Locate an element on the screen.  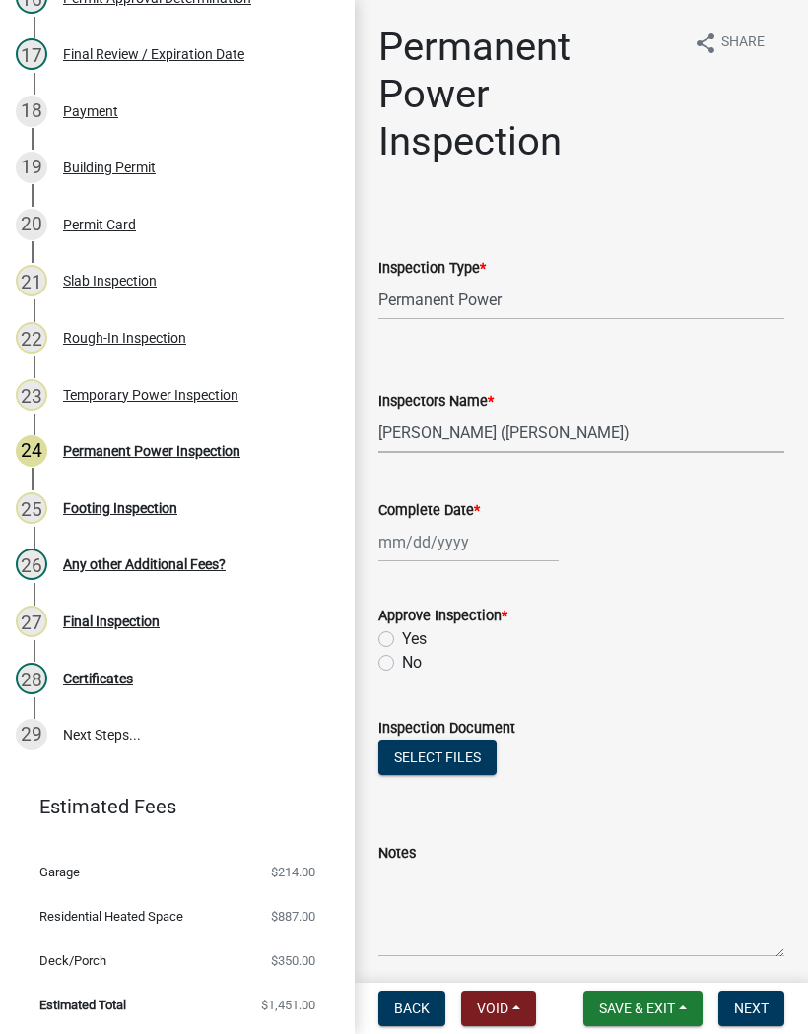
label: Inspection Document is located at coordinates (446, 729).